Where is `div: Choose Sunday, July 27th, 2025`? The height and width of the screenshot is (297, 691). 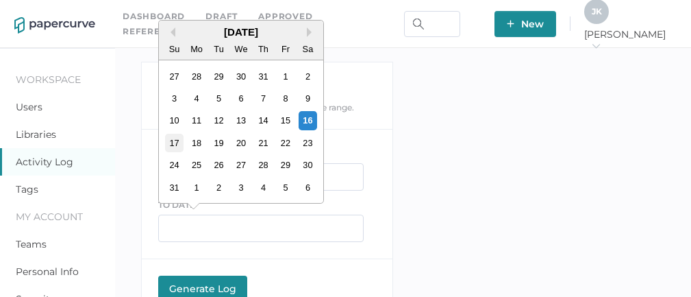
div: Choose Sunday, July 27th, 2025 is located at coordinates (174, 76).